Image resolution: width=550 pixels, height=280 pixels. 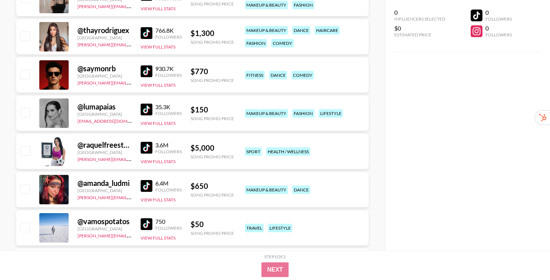 I want to click on div: 930.7K, so click(x=168, y=69).